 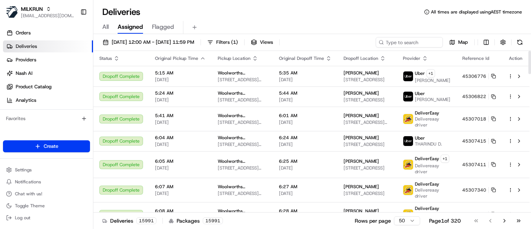 What do you see at coordinates (445, 220) in the screenshot?
I see `div: Page 1 of 320` at bounding box center [445, 220].